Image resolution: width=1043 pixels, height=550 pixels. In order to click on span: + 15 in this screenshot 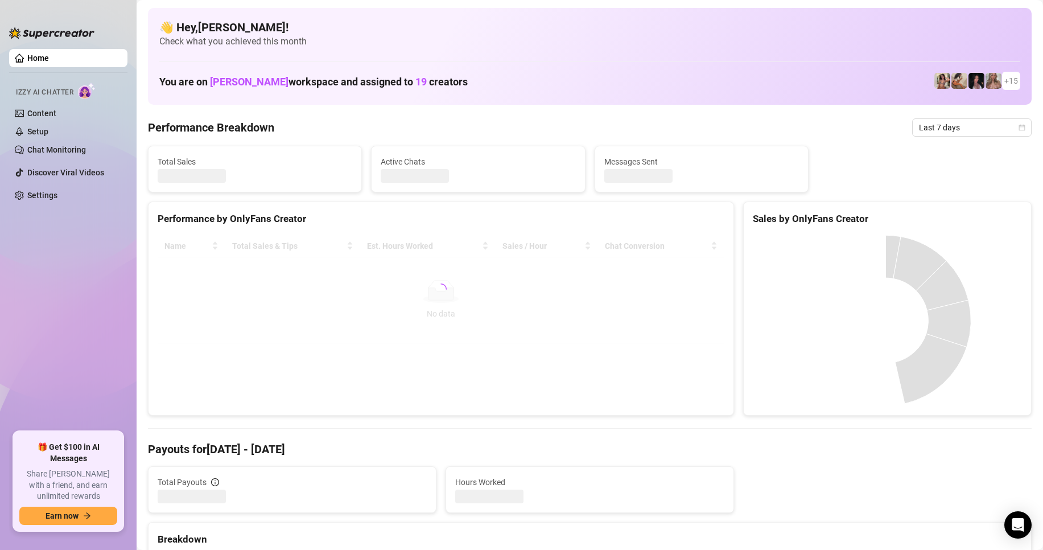, I will do `click(1011, 81)`.